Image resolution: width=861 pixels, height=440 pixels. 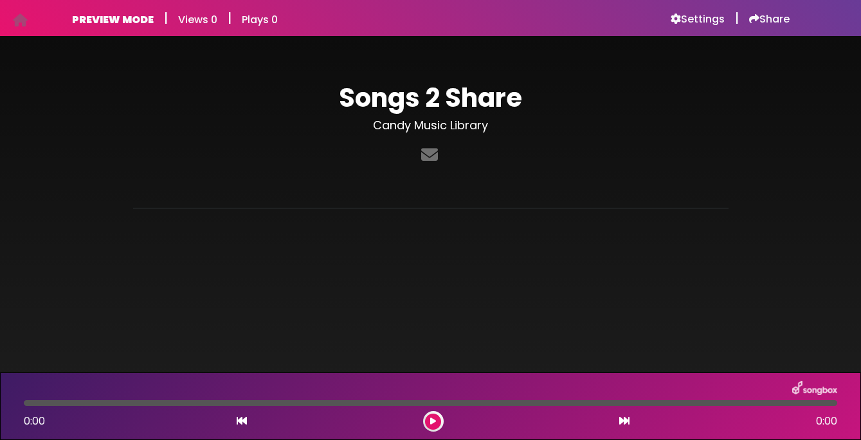 I want to click on h1: Songs 2 Share, so click(x=431, y=98).